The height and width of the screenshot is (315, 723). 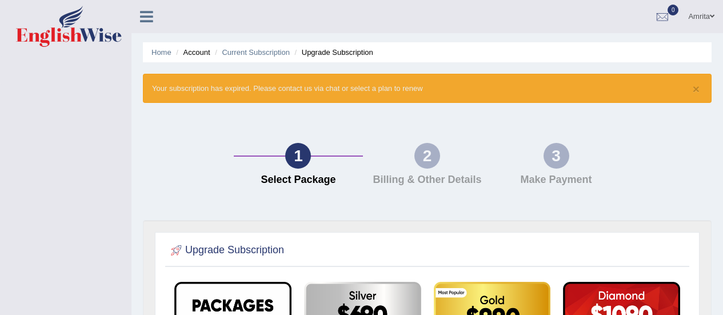 What do you see at coordinates (161, 52) in the screenshot?
I see `a: Home` at bounding box center [161, 52].